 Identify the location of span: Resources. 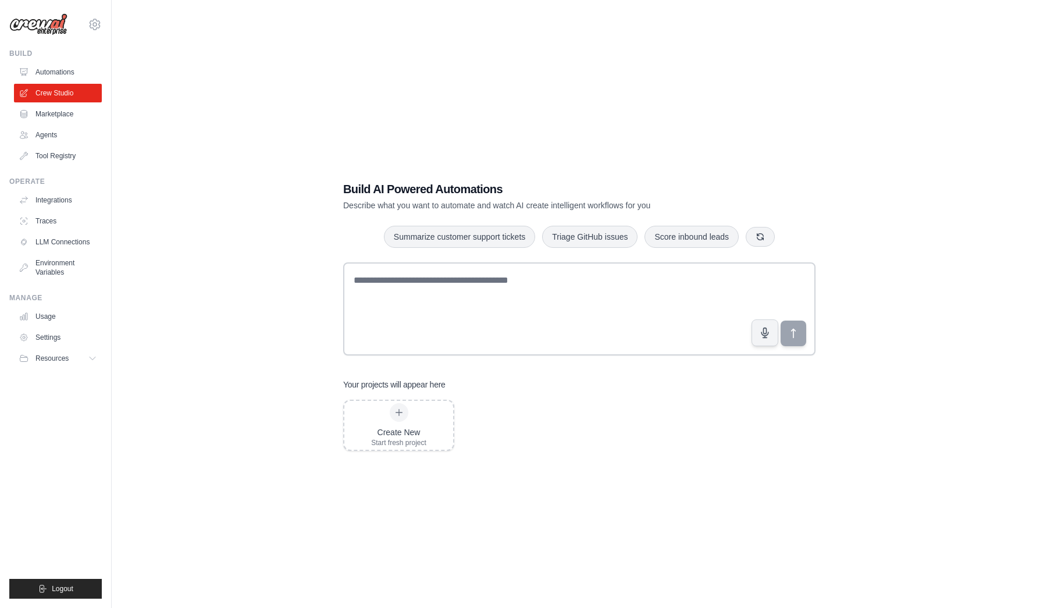
(52, 358).